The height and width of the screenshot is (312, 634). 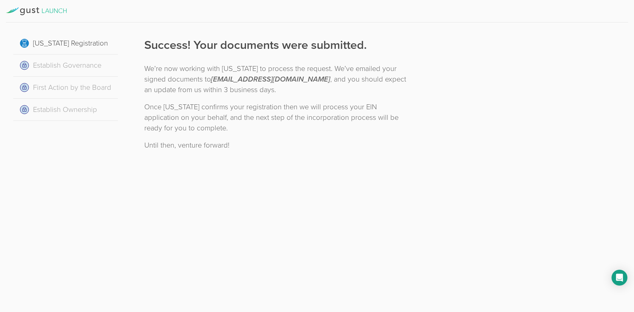 I want to click on h1: Success! Your documents were submitted., so click(x=277, y=45).